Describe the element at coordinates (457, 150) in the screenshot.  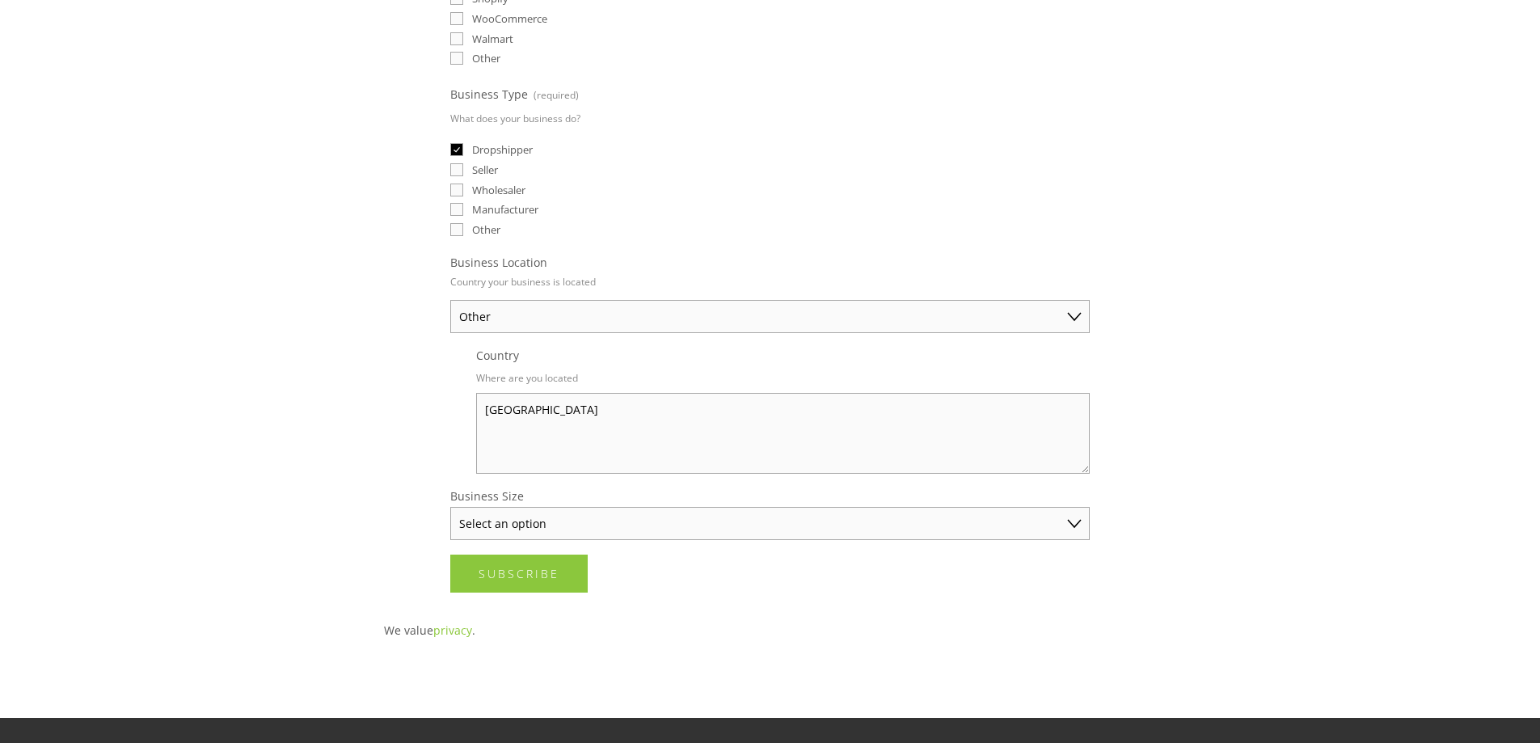
I see `input: Dropshipper` at that location.